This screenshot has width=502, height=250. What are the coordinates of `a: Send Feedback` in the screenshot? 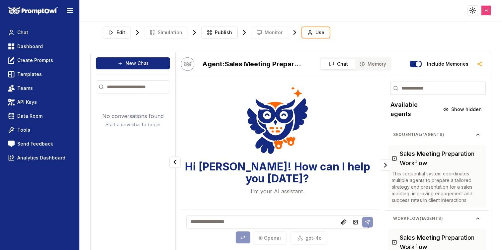 It's located at (40, 144).